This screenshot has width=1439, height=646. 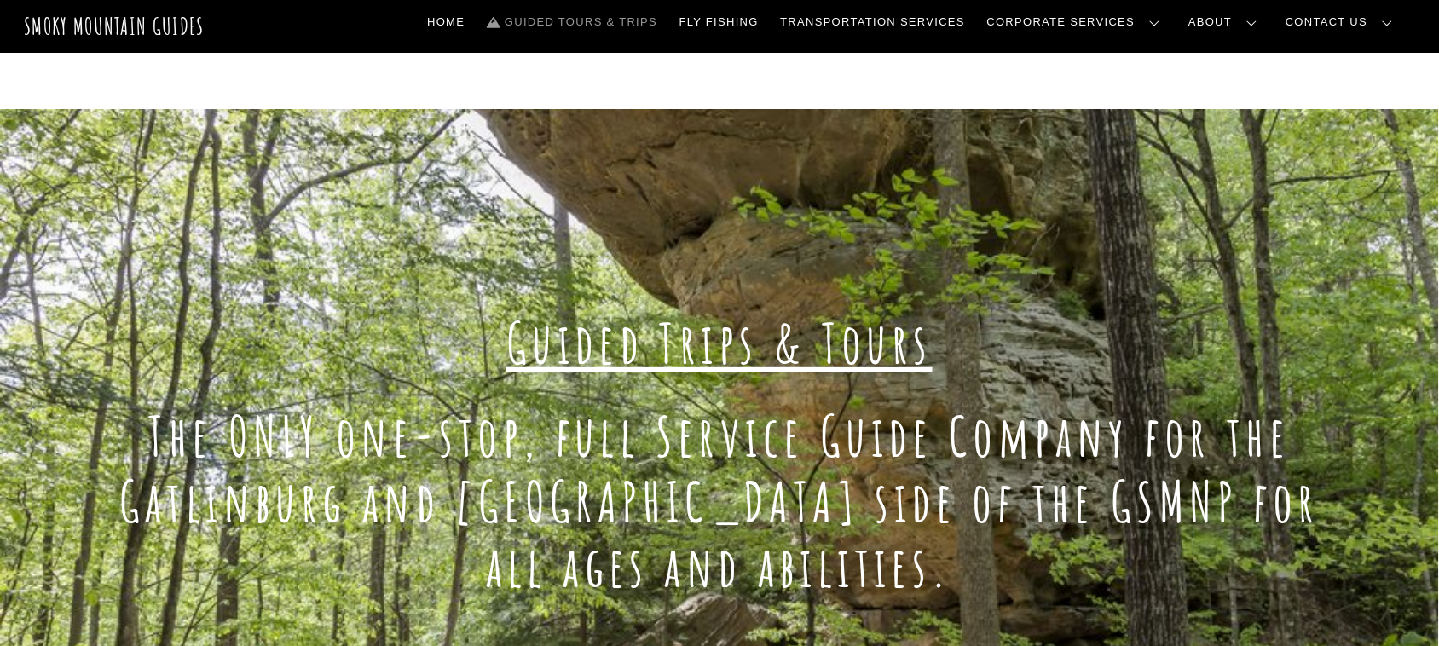 What do you see at coordinates (1343, 22) in the screenshot?
I see `a: Contact Us` at bounding box center [1343, 22].